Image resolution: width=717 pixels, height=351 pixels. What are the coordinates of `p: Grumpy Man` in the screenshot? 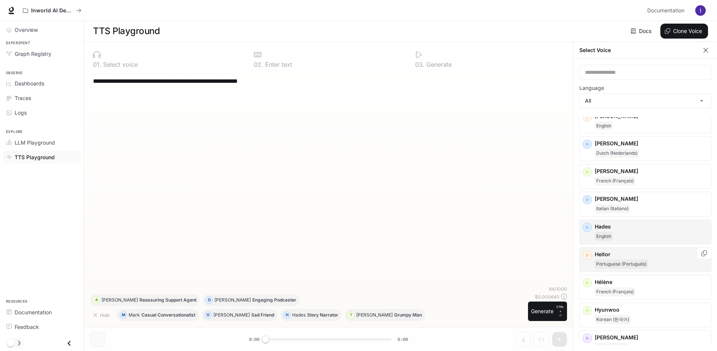 It's located at (408, 315).